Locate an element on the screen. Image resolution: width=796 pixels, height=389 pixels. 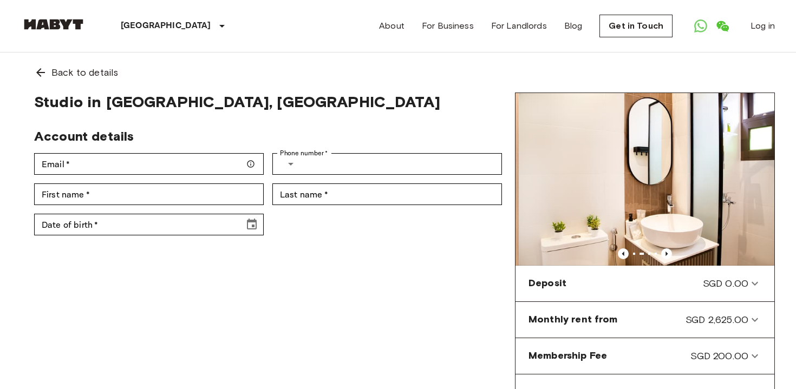
img: Habyt is located at coordinates (54, 24).